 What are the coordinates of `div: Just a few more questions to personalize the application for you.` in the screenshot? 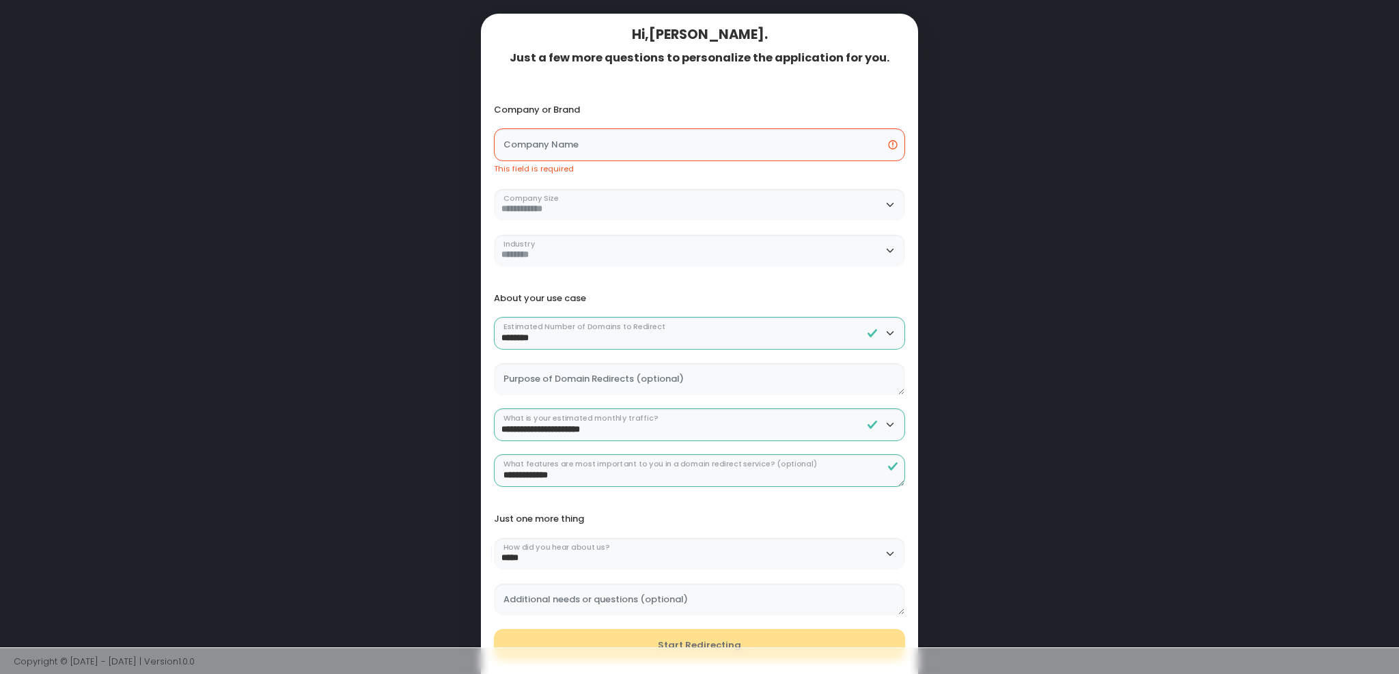 It's located at (700, 58).